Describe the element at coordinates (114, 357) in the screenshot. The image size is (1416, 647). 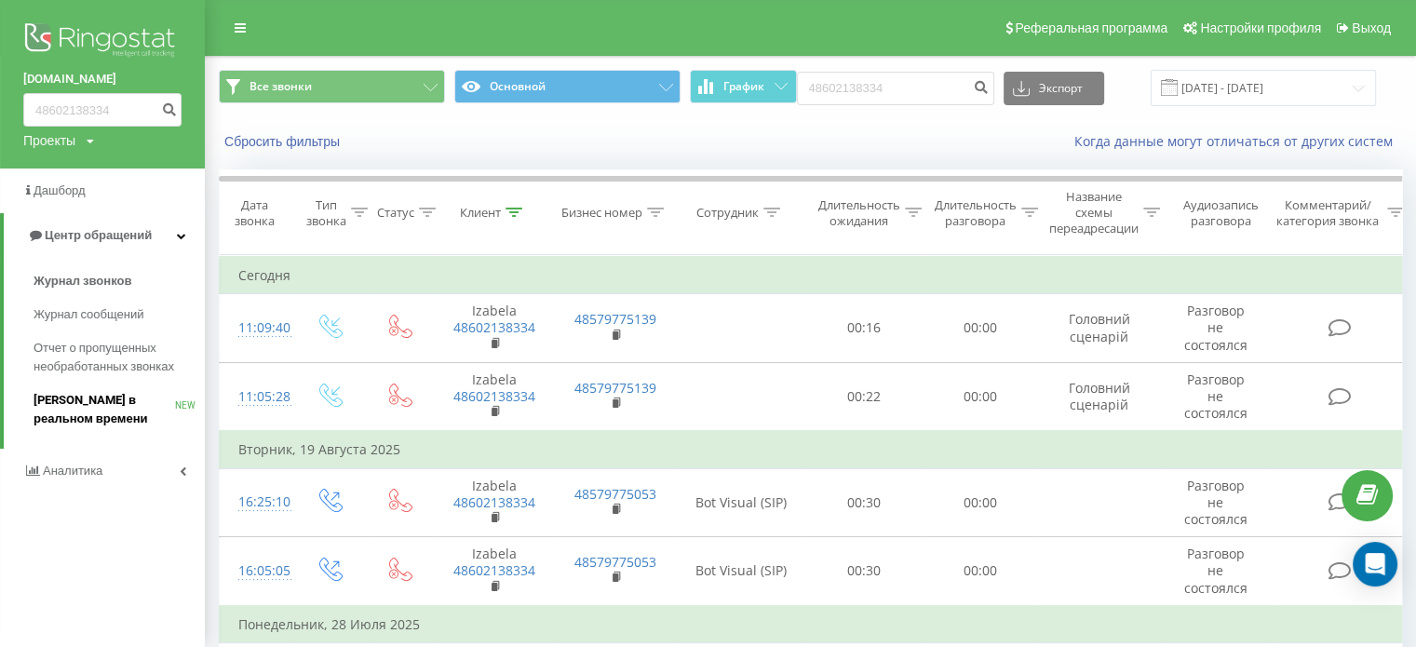
I see `span: Отчет о пропущенных необработанных звонках` at that location.